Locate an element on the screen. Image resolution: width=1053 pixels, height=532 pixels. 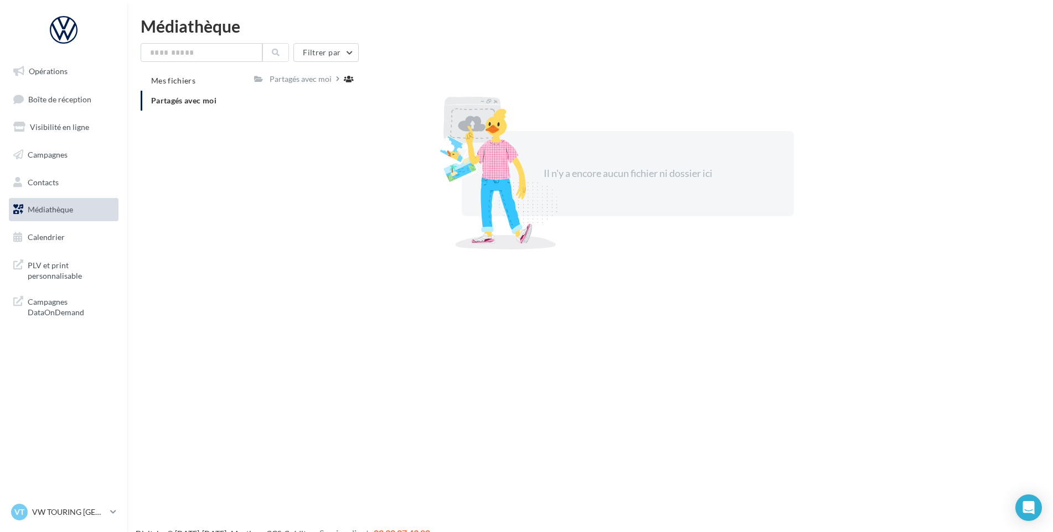
div: Partagés avec moi is located at coordinates (301, 79).